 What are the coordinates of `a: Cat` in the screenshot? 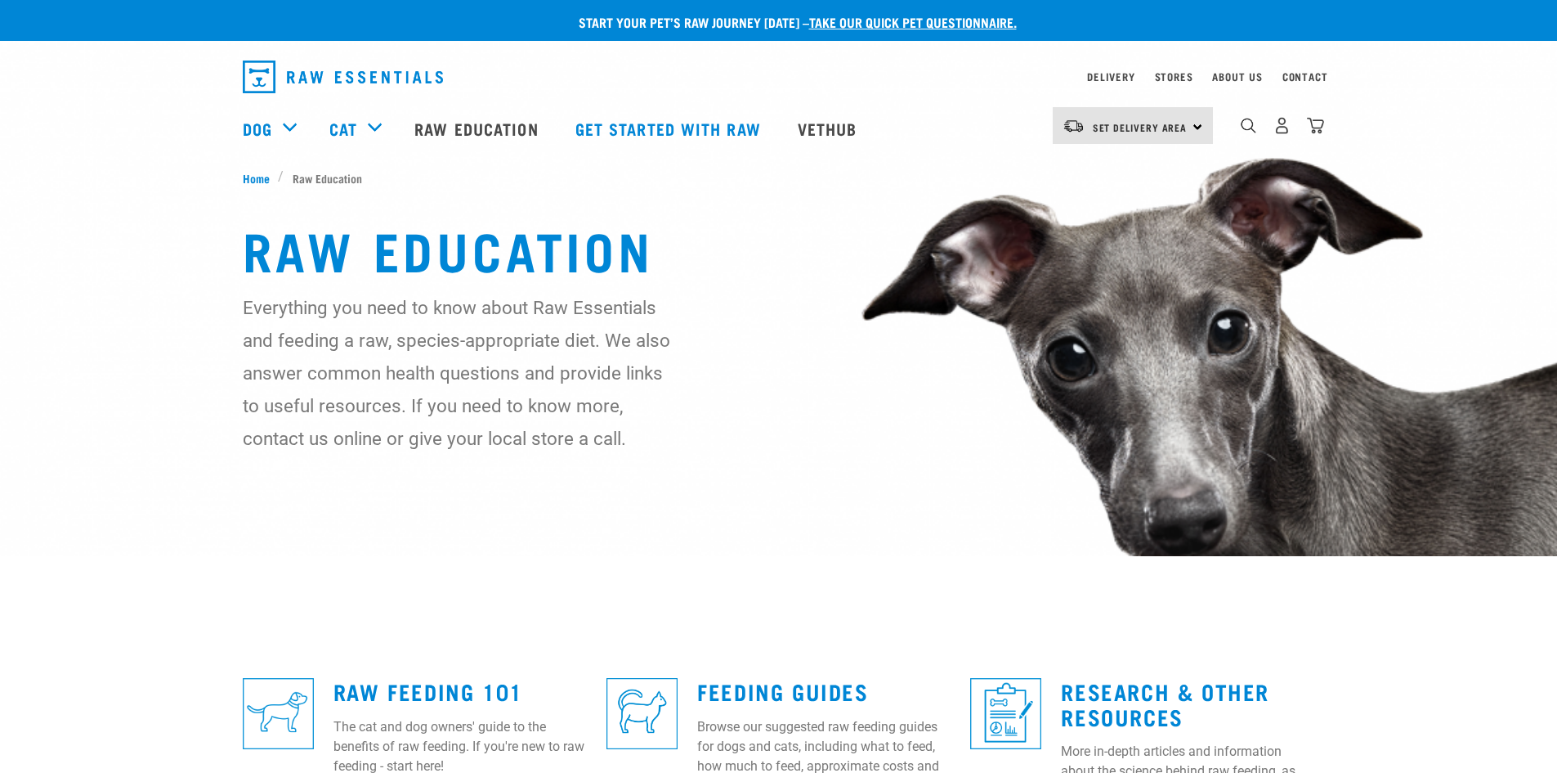 It's located at (343, 128).